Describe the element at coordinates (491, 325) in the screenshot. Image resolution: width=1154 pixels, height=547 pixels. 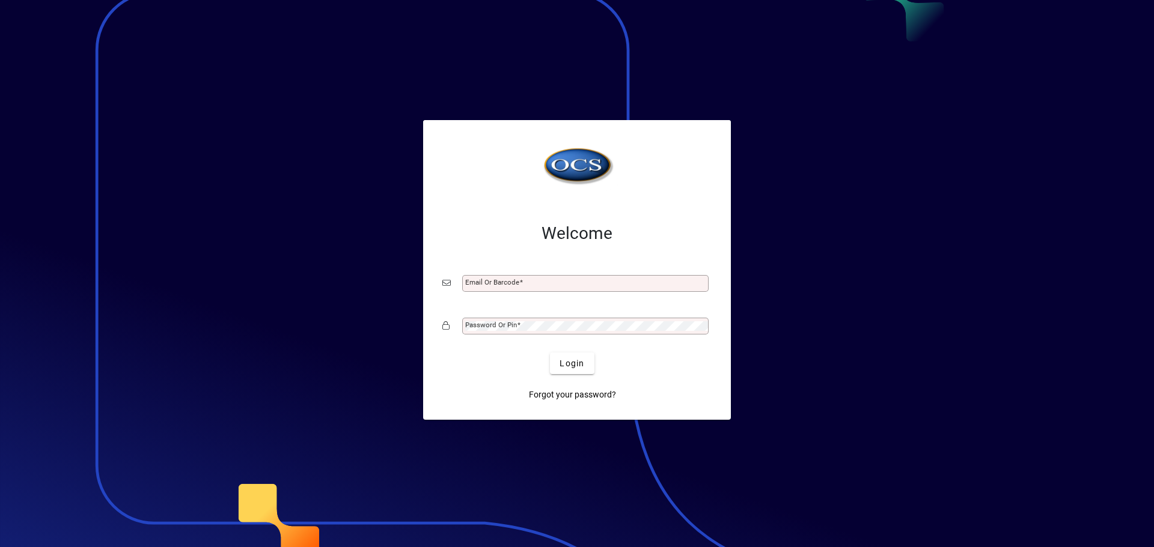
I see `mat-label: Password or Pin` at that location.